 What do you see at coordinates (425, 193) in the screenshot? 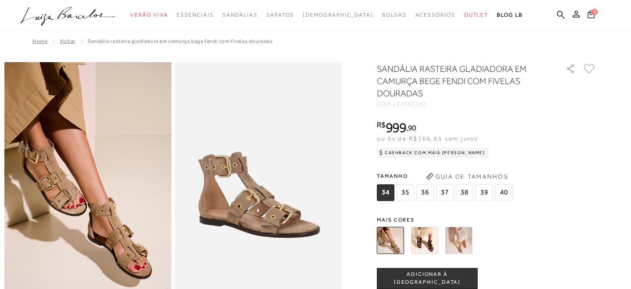
I see `span: 36` at bounding box center [425, 193].